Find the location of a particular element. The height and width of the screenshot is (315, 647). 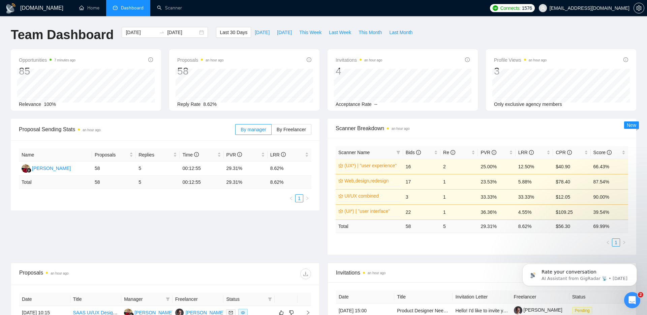

button: Last 30 Days is located at coordinates (234, 32).